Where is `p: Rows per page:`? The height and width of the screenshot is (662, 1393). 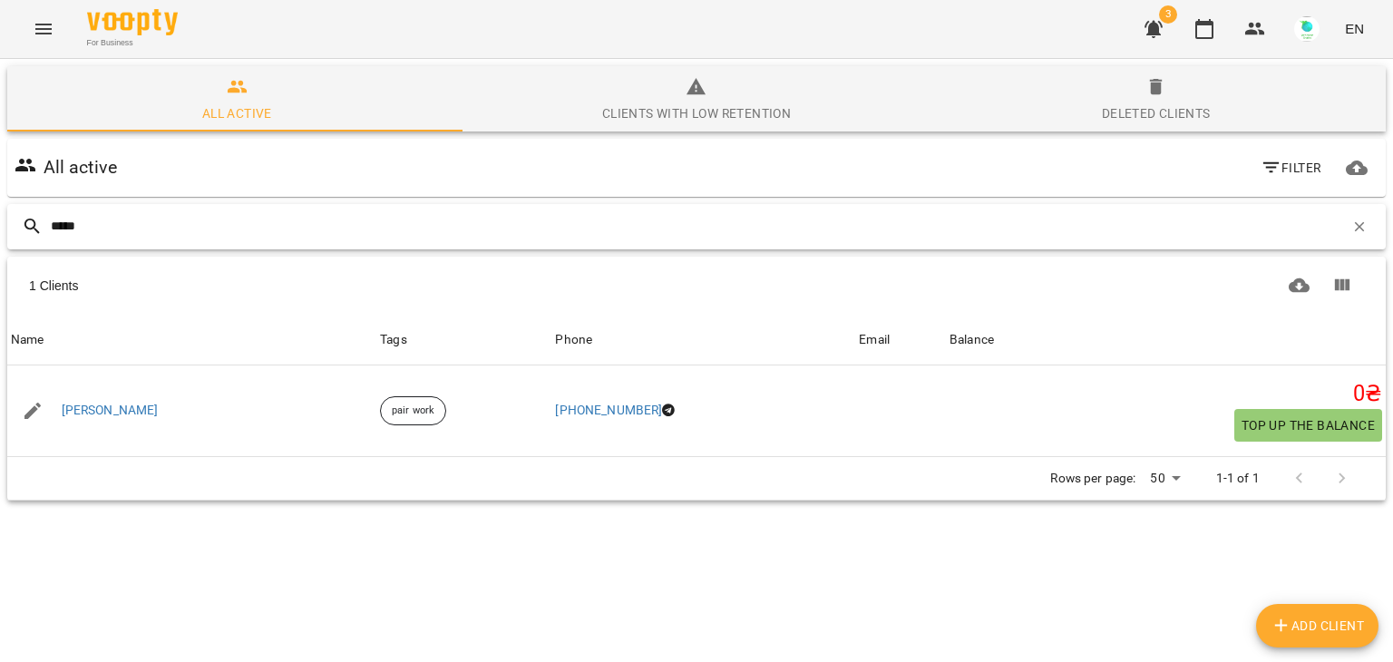
p: Rows per page: is located at coordinates (1093, 479).